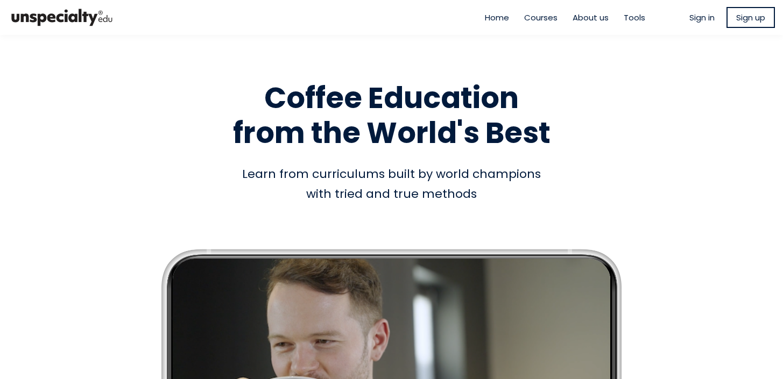 The height and width of the screenshot is (379, 783). I want to click on span: Tools, so click(634, 17).